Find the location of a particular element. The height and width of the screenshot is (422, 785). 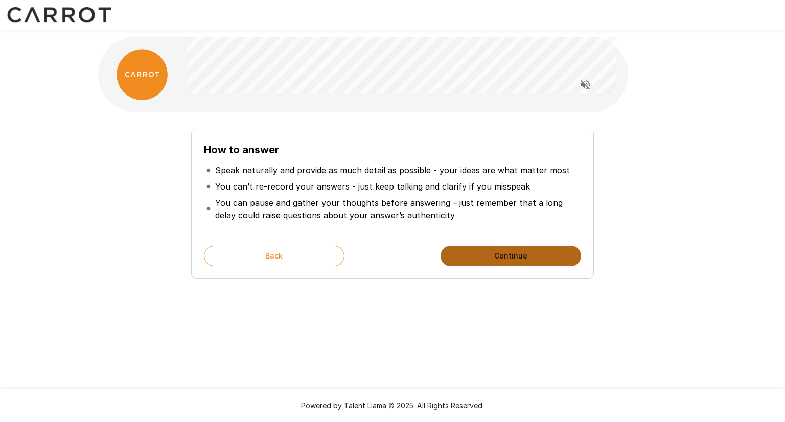

img: carrot_logo.png is located at coordinates (142, 75).